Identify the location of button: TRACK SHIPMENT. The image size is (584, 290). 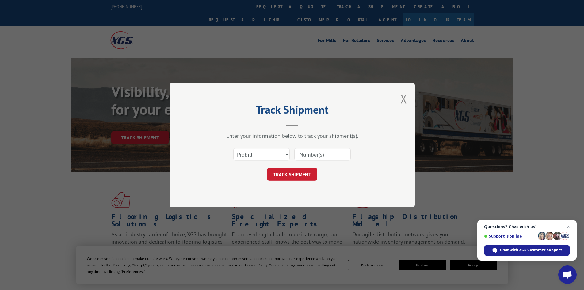
(292, 174).